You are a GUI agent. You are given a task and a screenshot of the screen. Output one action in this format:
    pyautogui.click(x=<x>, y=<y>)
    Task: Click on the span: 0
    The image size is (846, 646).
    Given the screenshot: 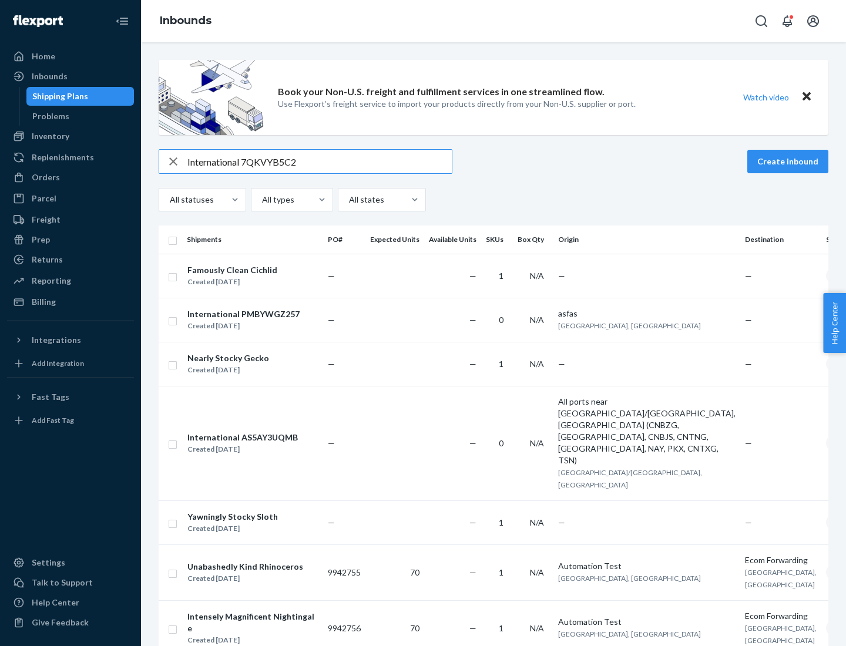 What is the action you would take?
    pyautogui.click(x=501, y=443)
    